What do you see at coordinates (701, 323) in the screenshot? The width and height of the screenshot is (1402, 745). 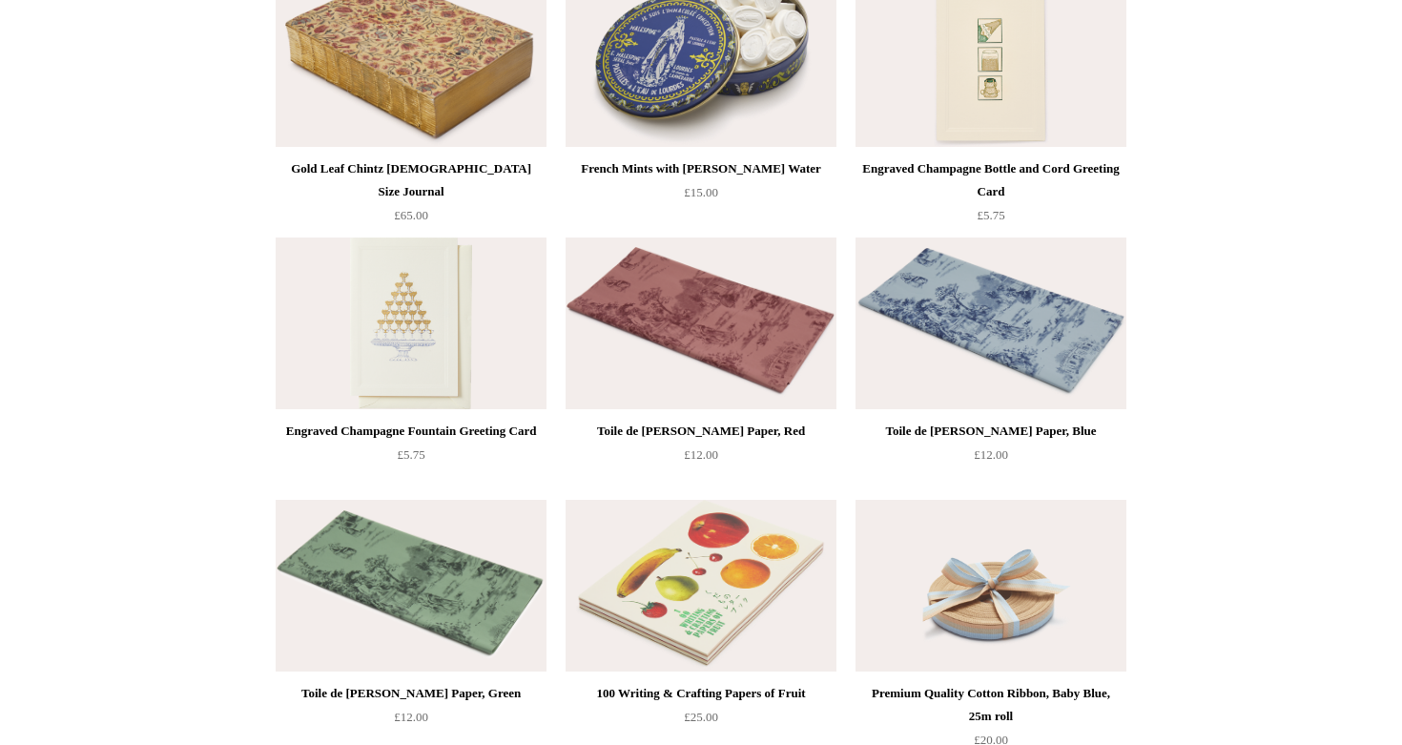 I see `img: Toile de Jouy Tissue Paper, Red` at bounding box center [701, 323].